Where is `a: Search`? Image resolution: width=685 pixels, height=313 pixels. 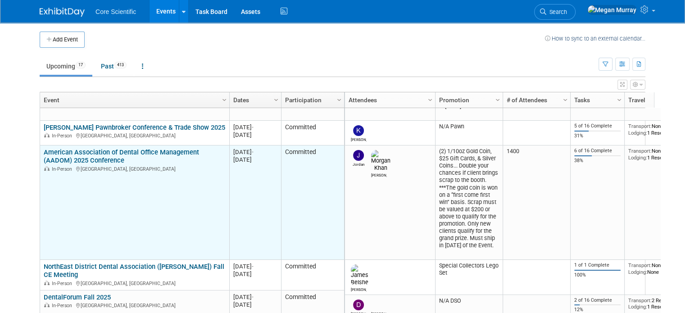 a: Search is located at coordinates (555, 12).